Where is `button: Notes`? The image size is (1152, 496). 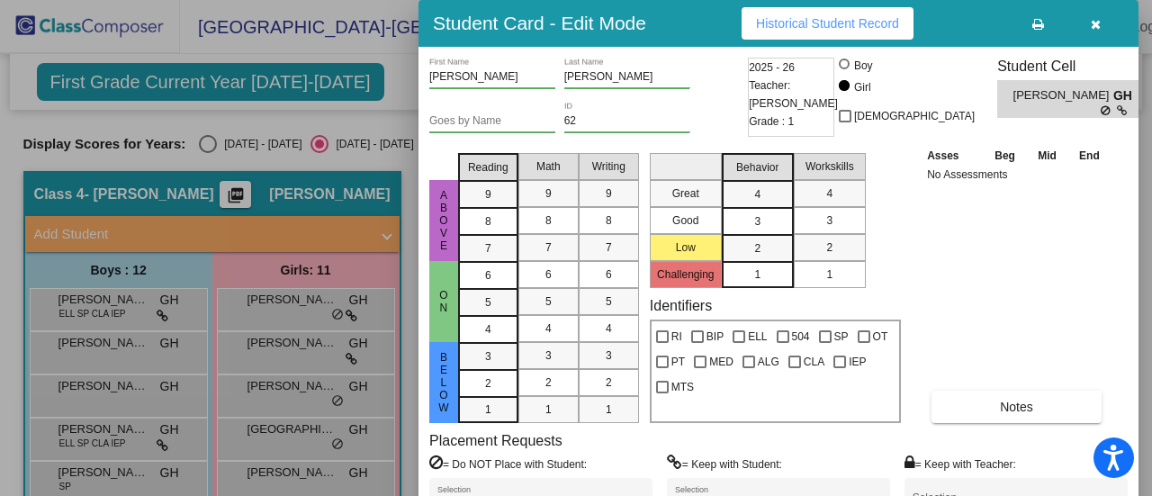
button: Notes is located at coordinates (1016, 407).